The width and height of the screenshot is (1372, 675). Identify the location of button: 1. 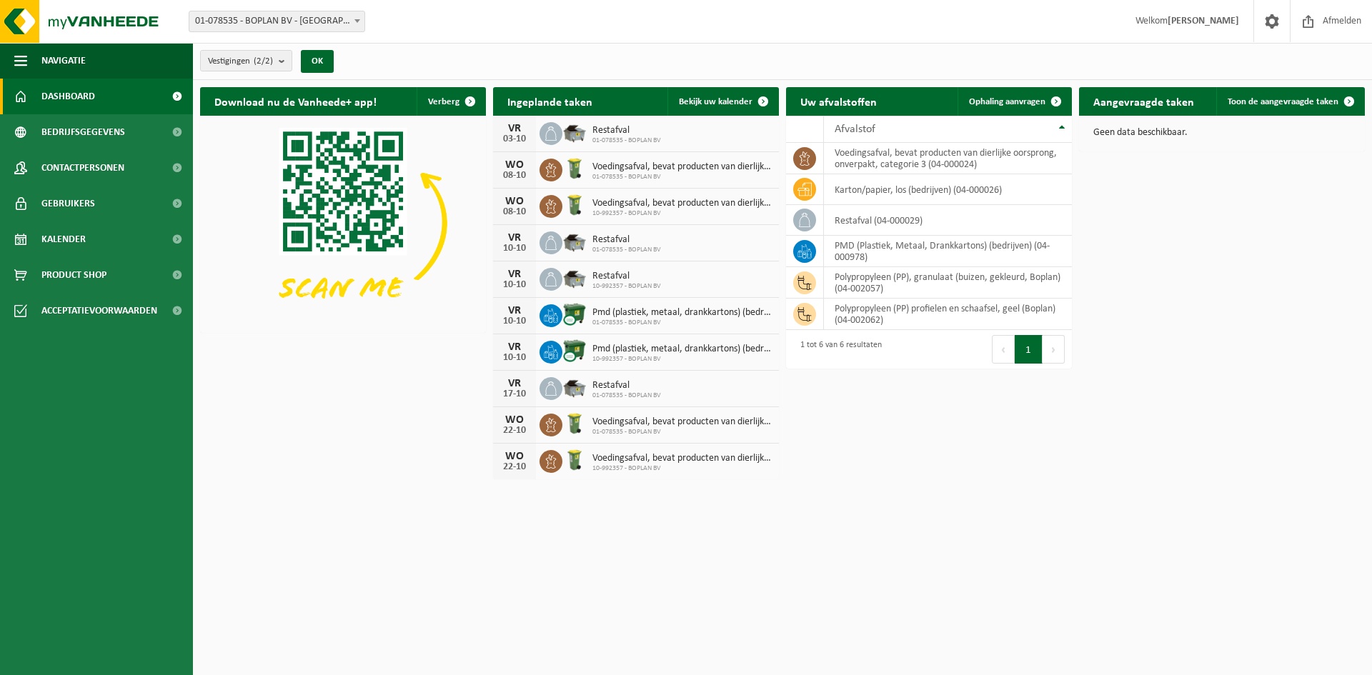
(1029, 350).